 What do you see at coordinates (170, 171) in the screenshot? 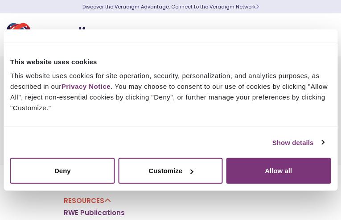
I see `button: Customize` at bounding box center [170, 171].